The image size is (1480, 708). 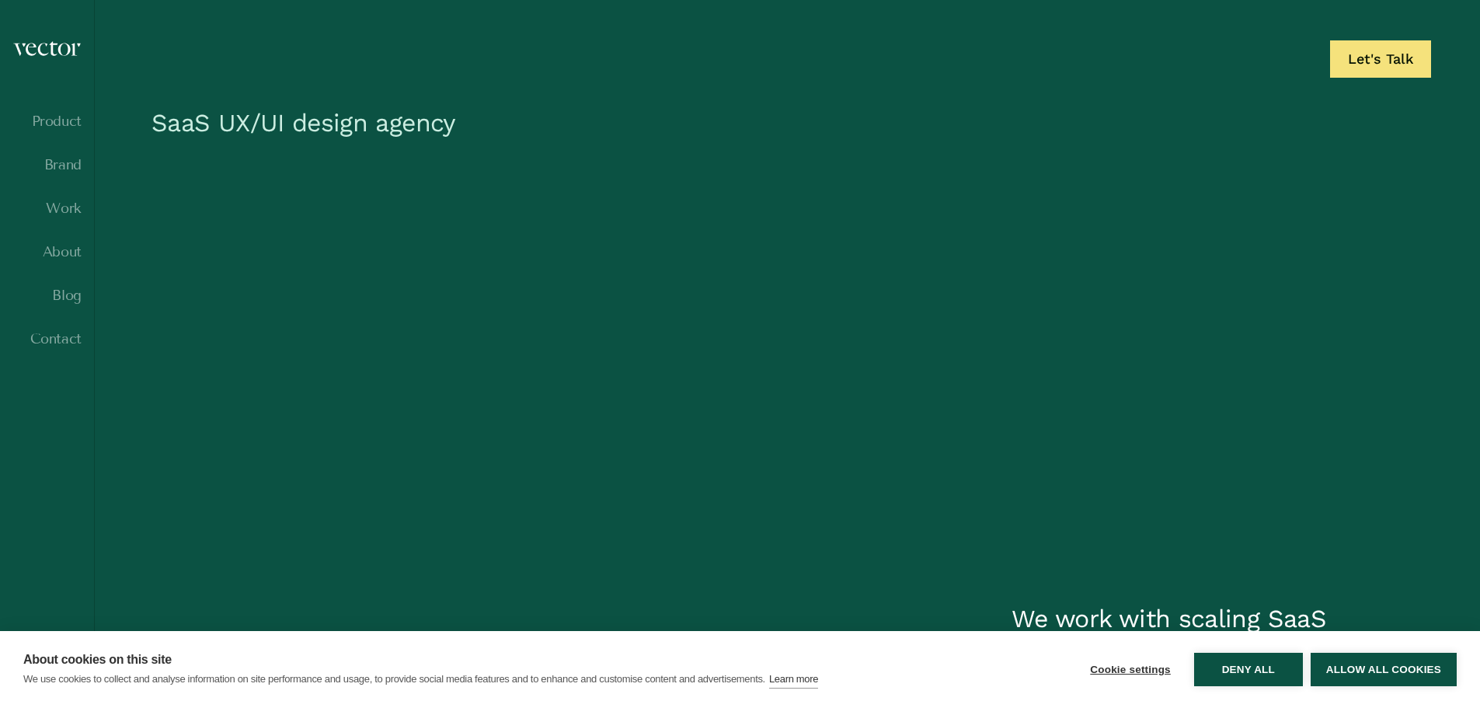 I want to click on button: Allow all cookies, so click(x=1383, y=669).